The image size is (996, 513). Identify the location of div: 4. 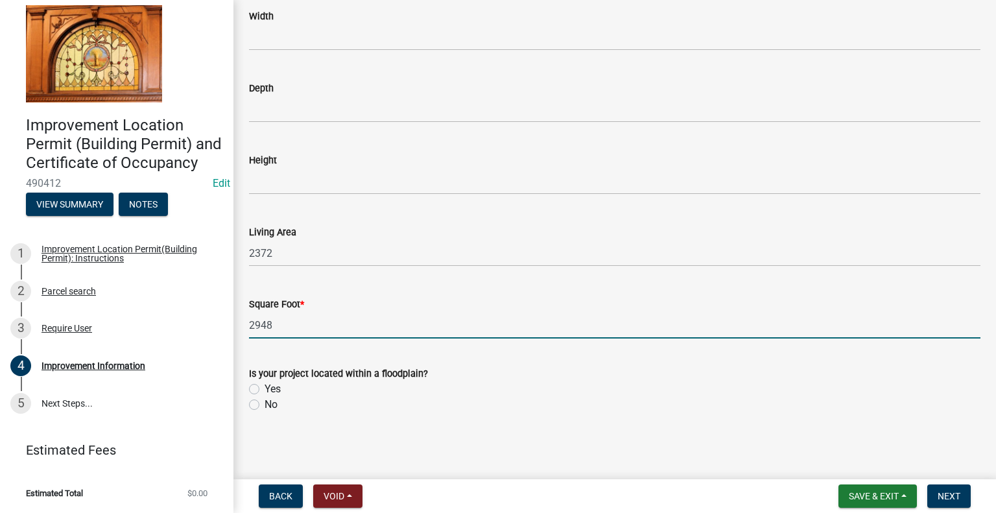
(21, 366).